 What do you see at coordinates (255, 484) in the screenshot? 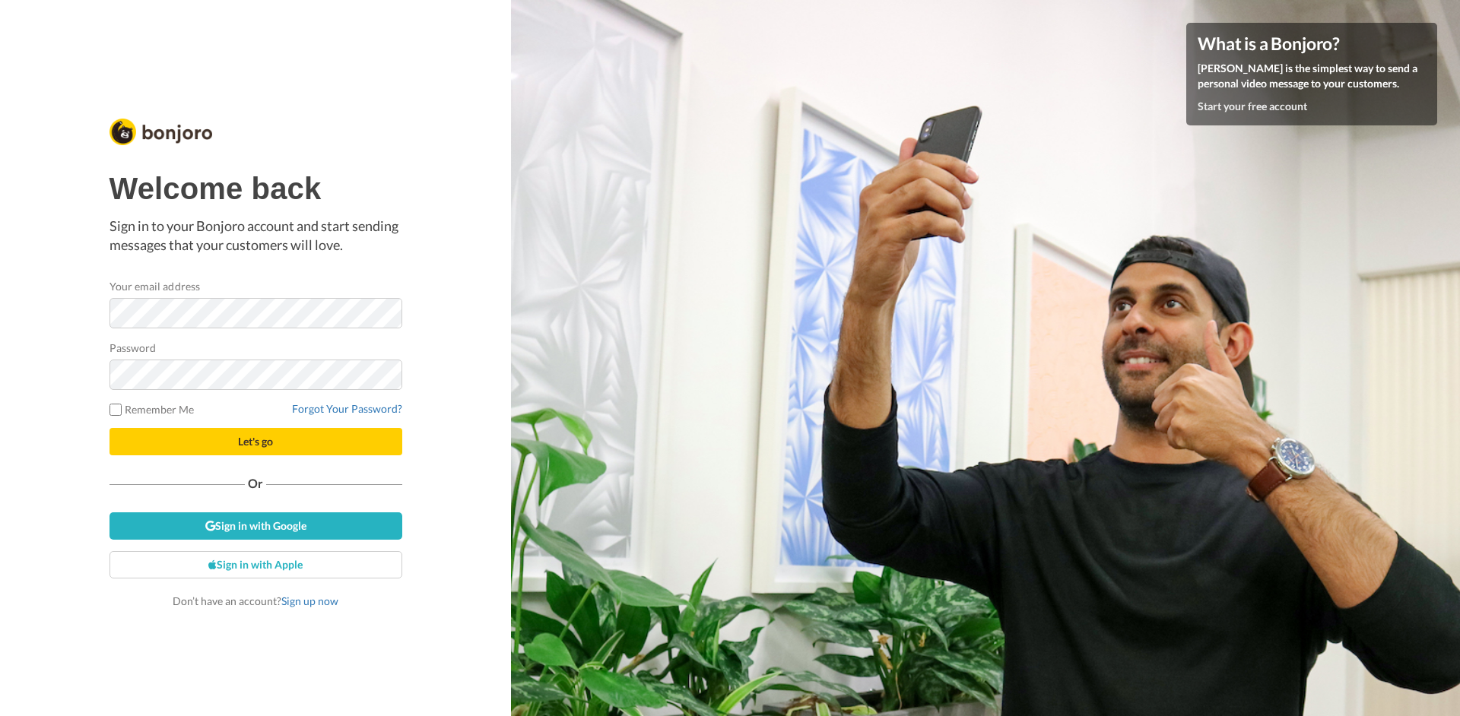
I see `span: Or` at bounding box center [255, 484].